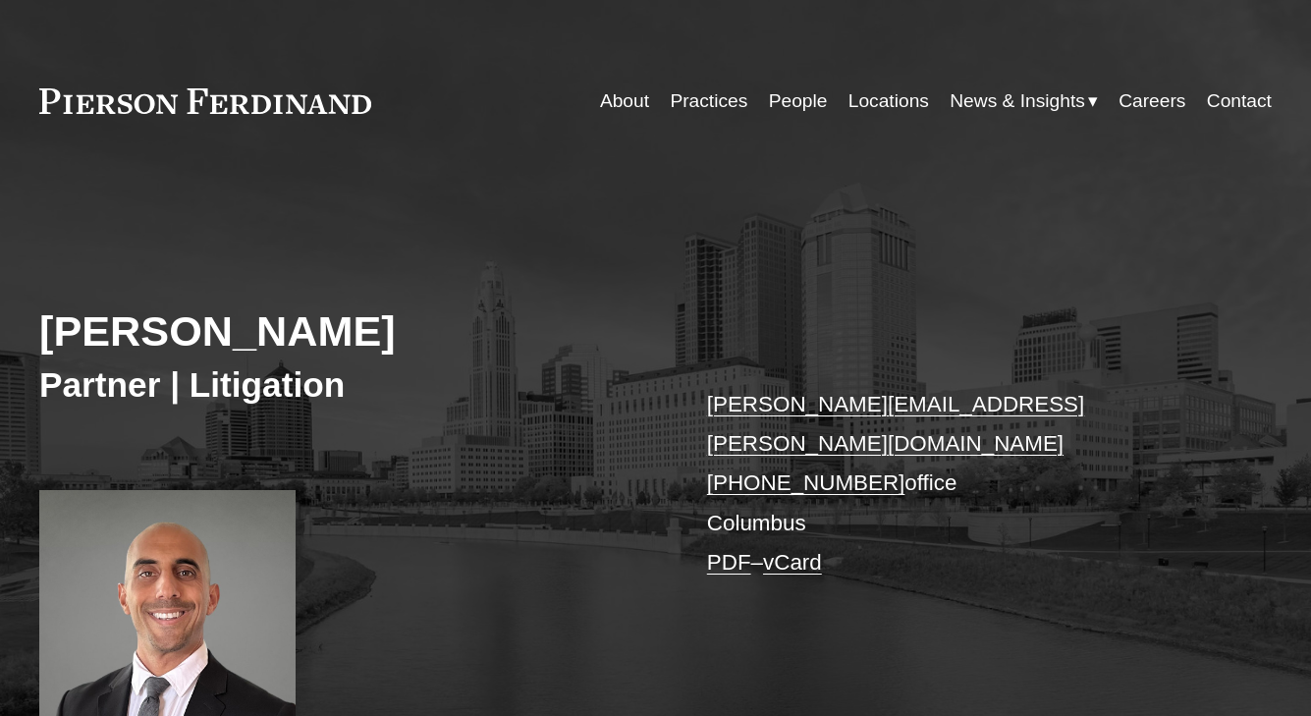 Image resolution: width=1311 pixels, height=716 pixels. I want to click on span: News & Insights, so click(1018, 101).